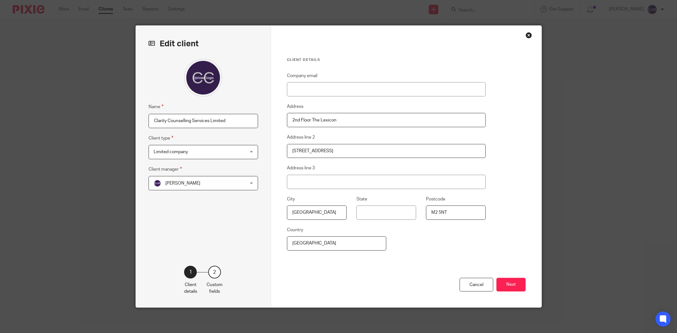 This screenshot has width=677, height=333. Describe the element at coordinates (476, 285) in the screenshot. I see `div: Cancel` at that location.